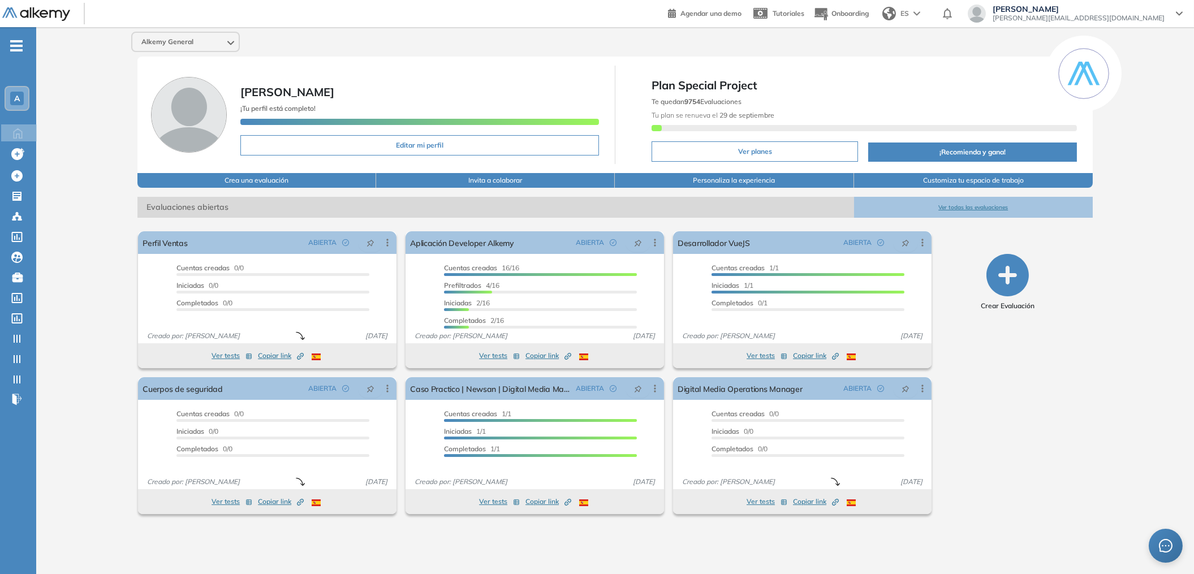  I want to click on button: Crea una evaluación, so click(257, 180).